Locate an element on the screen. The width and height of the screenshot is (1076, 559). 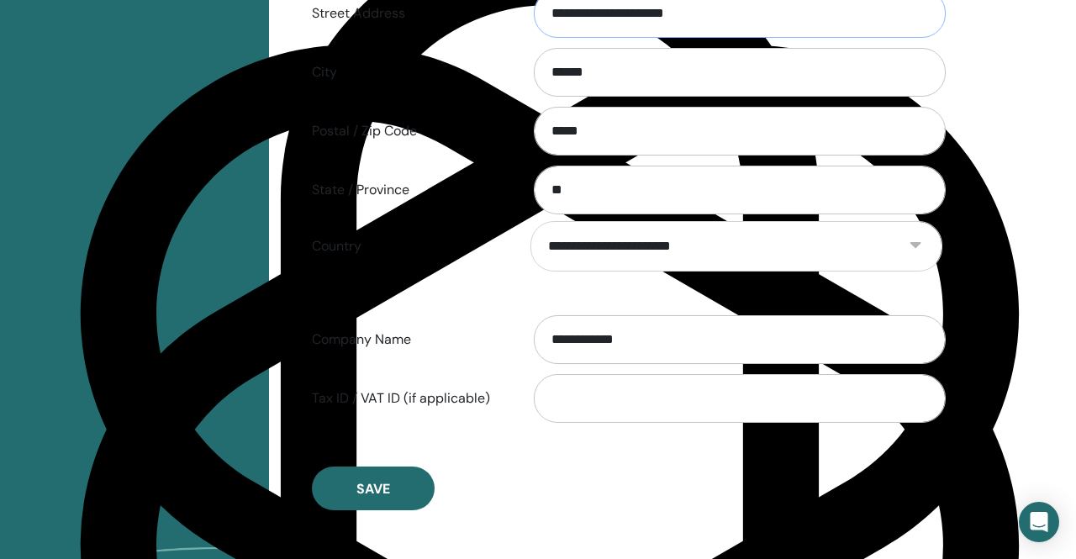
label: Tax ID / VAT ID (if applicable) is located at coordinates (409, 399).